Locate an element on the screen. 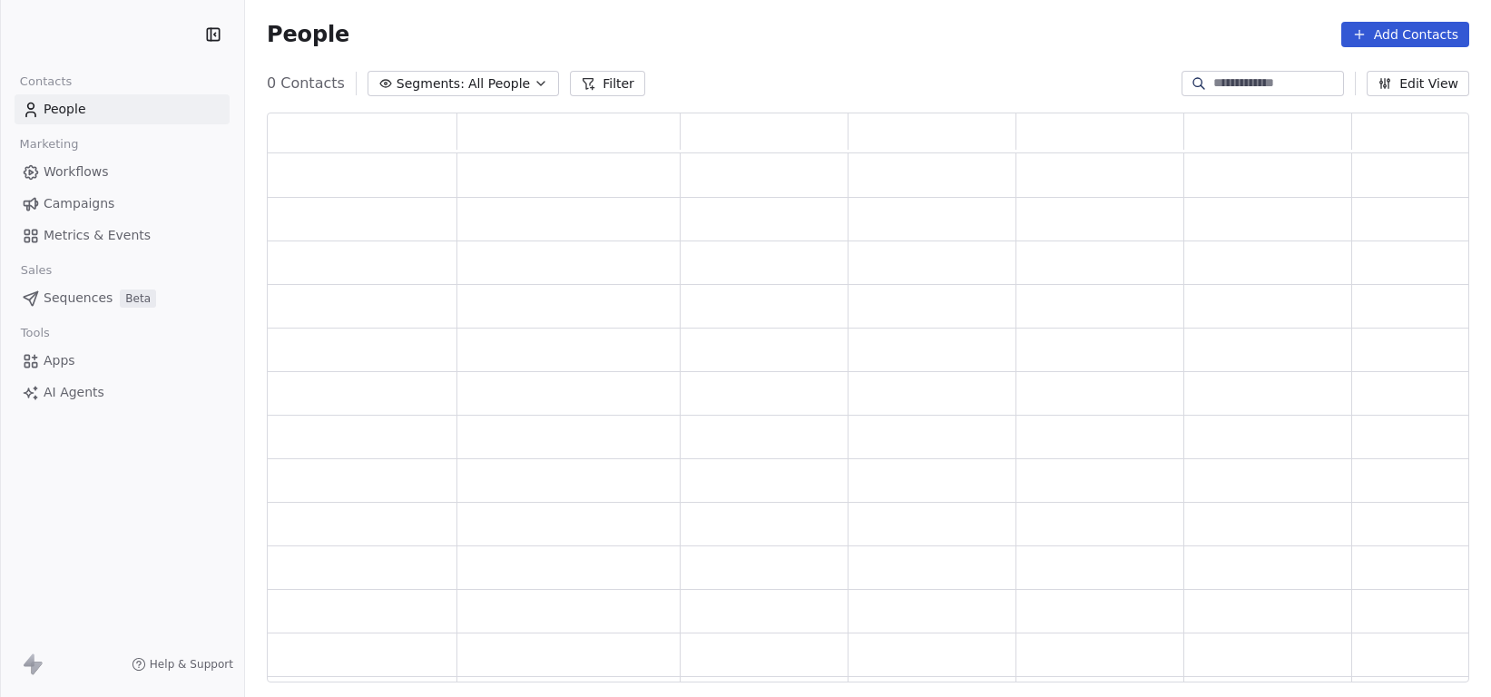 Image resolution: width=1491 pixels, height=697 pixels. a: Workflows is located at coordinates (122, 172).